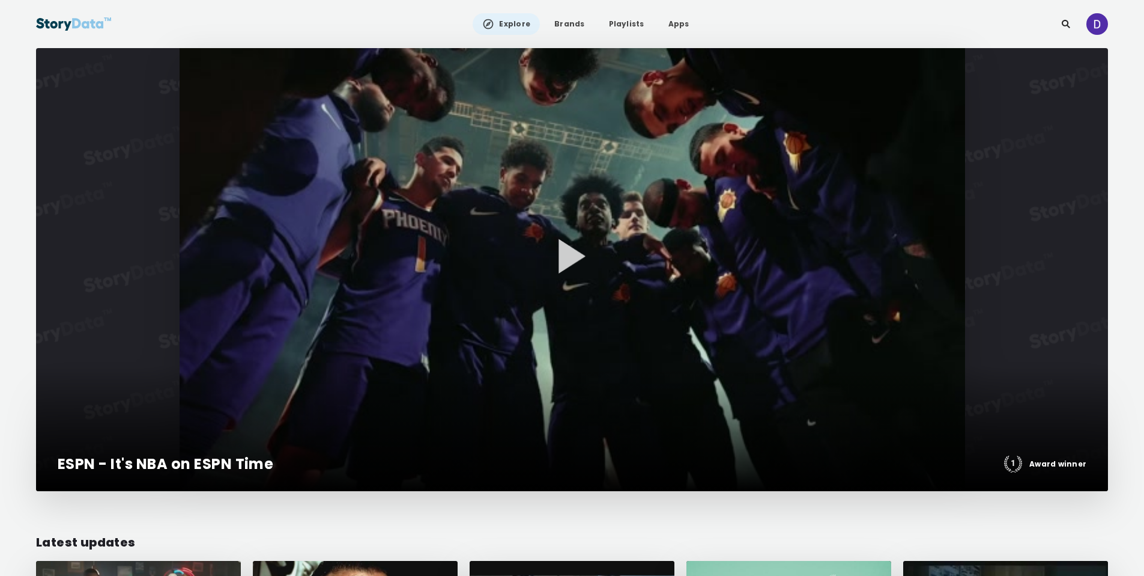  What do you see at coordinates (74, 24) in the screenshot?
I see `img: StoryData Logo` at bounding box center [74, 24].